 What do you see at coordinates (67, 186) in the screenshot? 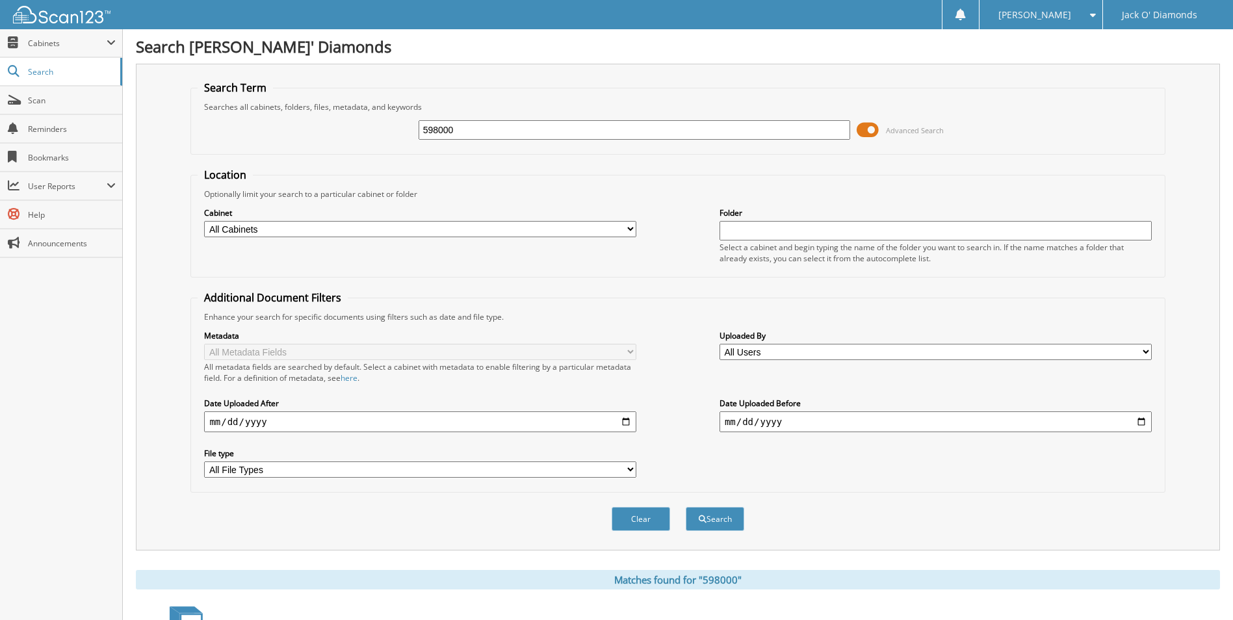
I see `span: User Reports` at bounding box center [67, 186].